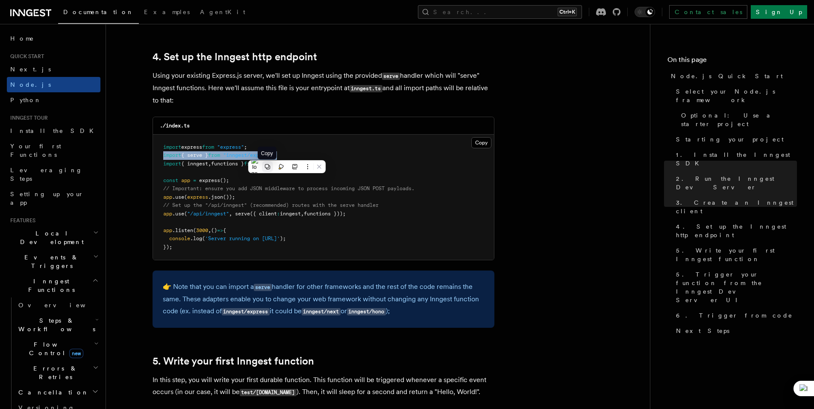  I want to click on span: Install the SDK, so click(54, 131).